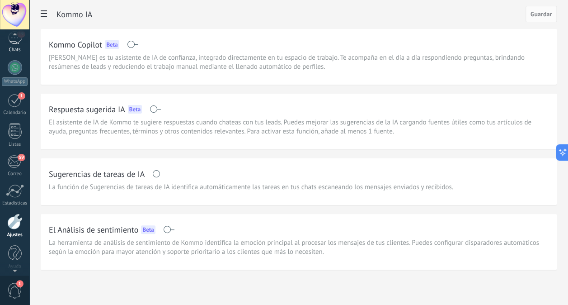 The width and height of the screenshot is (568, 305). Describe the element at coordinates (291, 14) in the screenshot. I see `h2: Kommo IA` at that location.